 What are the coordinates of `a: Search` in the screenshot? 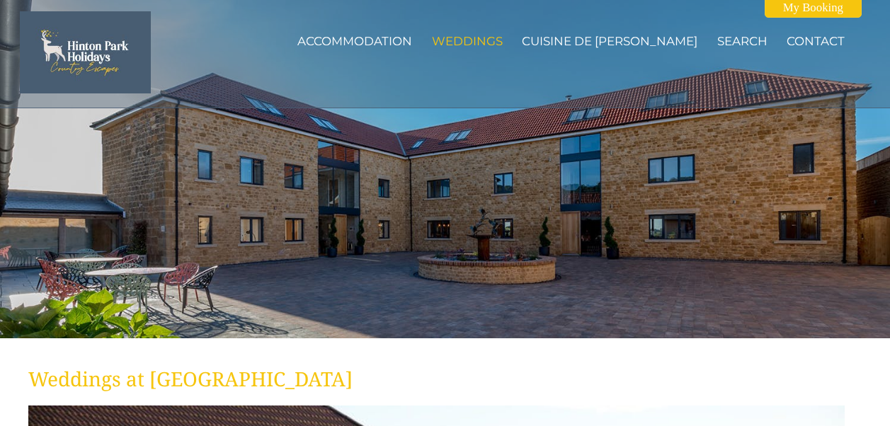 It's located at (742, 41).